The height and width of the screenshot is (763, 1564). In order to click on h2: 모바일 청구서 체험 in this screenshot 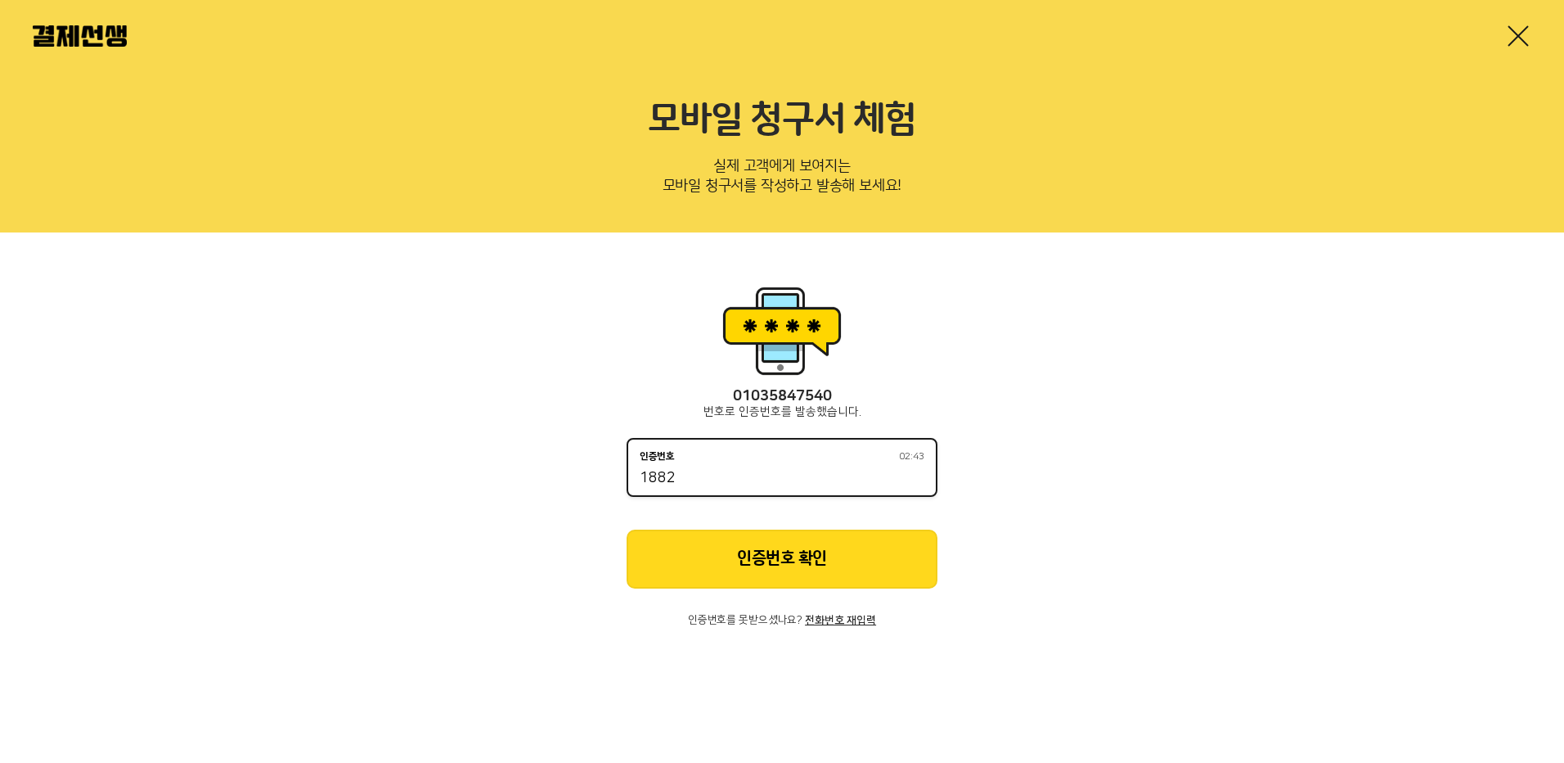, I will do `click(782, 120)`.